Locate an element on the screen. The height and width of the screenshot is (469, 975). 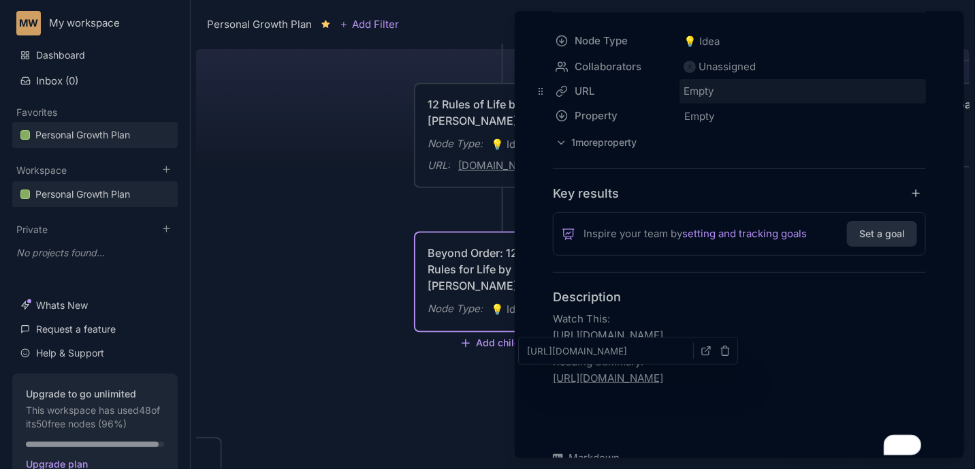
div: Unassigned is located at coordinates (727, 67).